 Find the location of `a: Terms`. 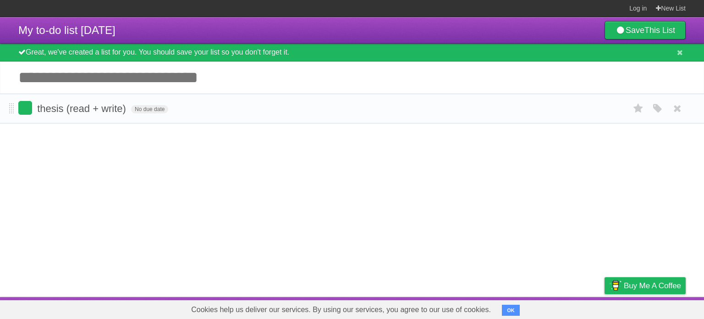

a: Terms is located at coordinates (572, 308).